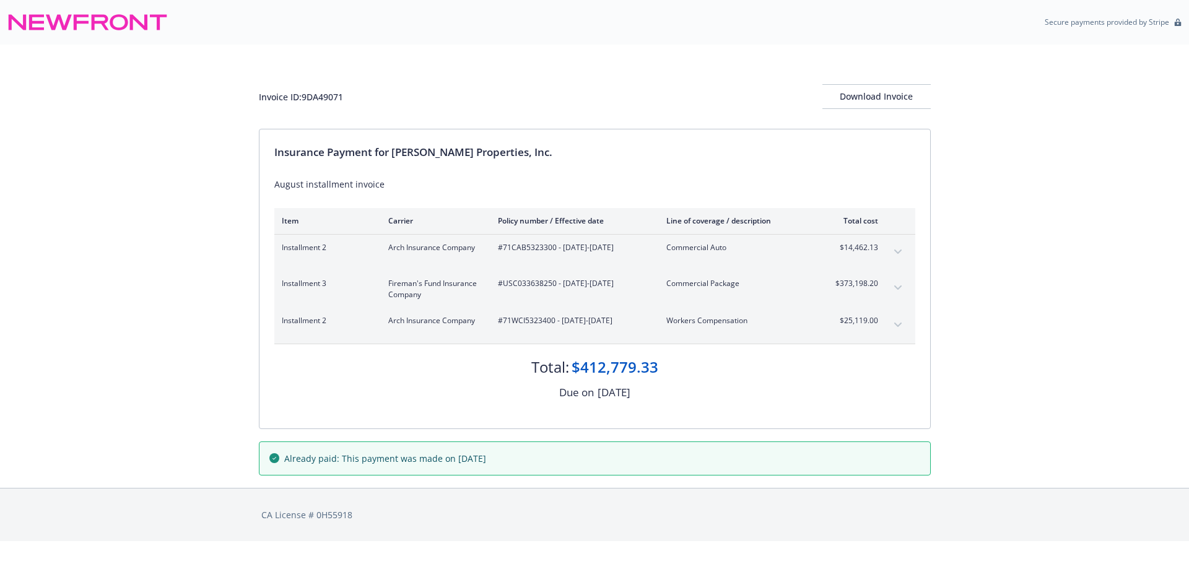  What do you see at coordinates (1107, 22) in the screenshot?
I see `p: Secure payments provided by Stripe` at bounding box center [1107, 22].